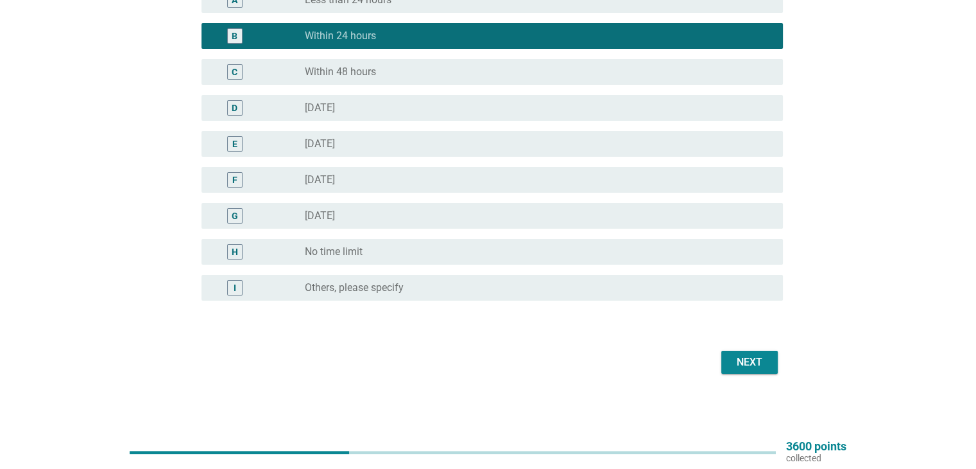 This screenshot has width=976, height=469. I want to click on div: E, so click(235, 144).